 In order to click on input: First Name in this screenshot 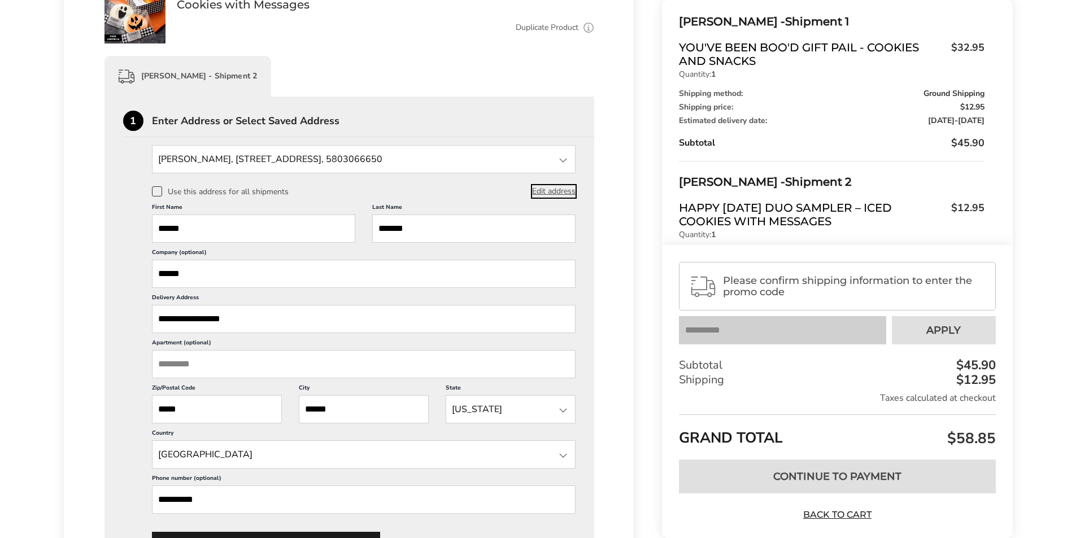, I will do `click(254, 229)`.